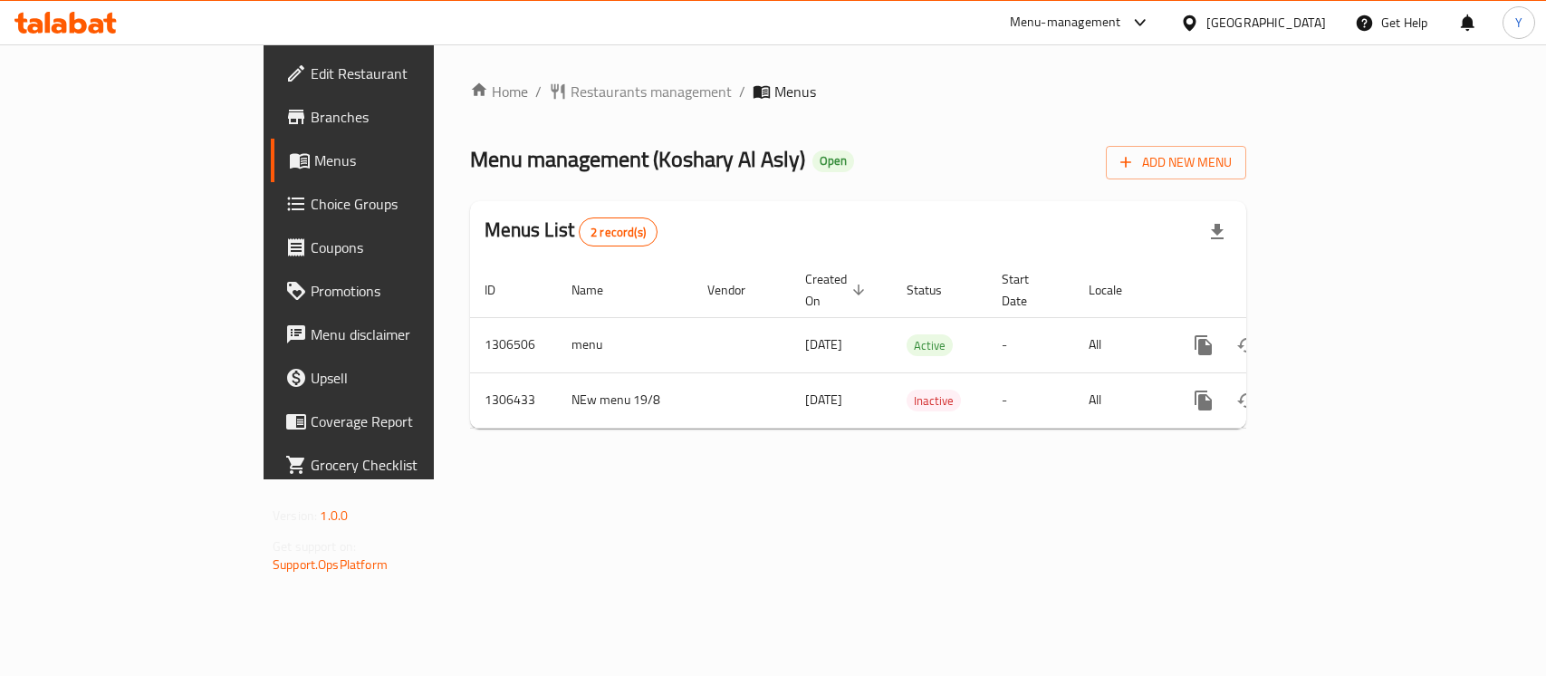 The image size is (1546, 676). What do you see at coordinates (333, 515) in the screenshot?
I see `span: 1.0.0` at bounding box center [333, 515].